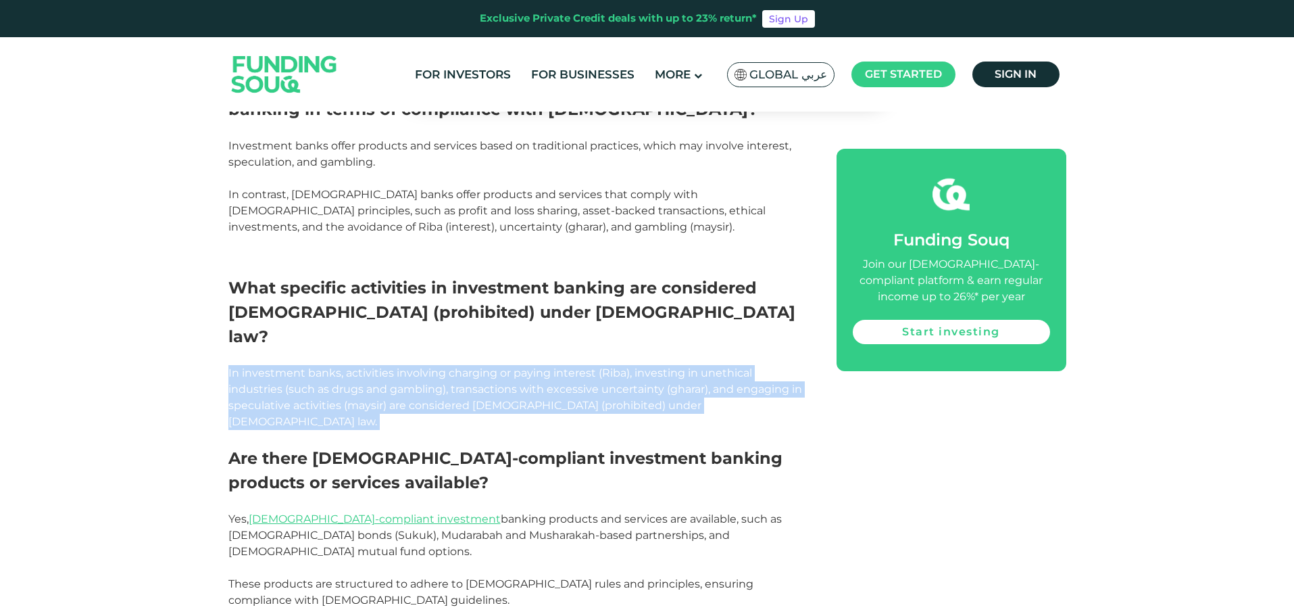  Describe the element at coordinates (510, 153) in the screenshot. I see `span: Investment banks offer products and services based on traditional practices, which may involve in...` at that location.